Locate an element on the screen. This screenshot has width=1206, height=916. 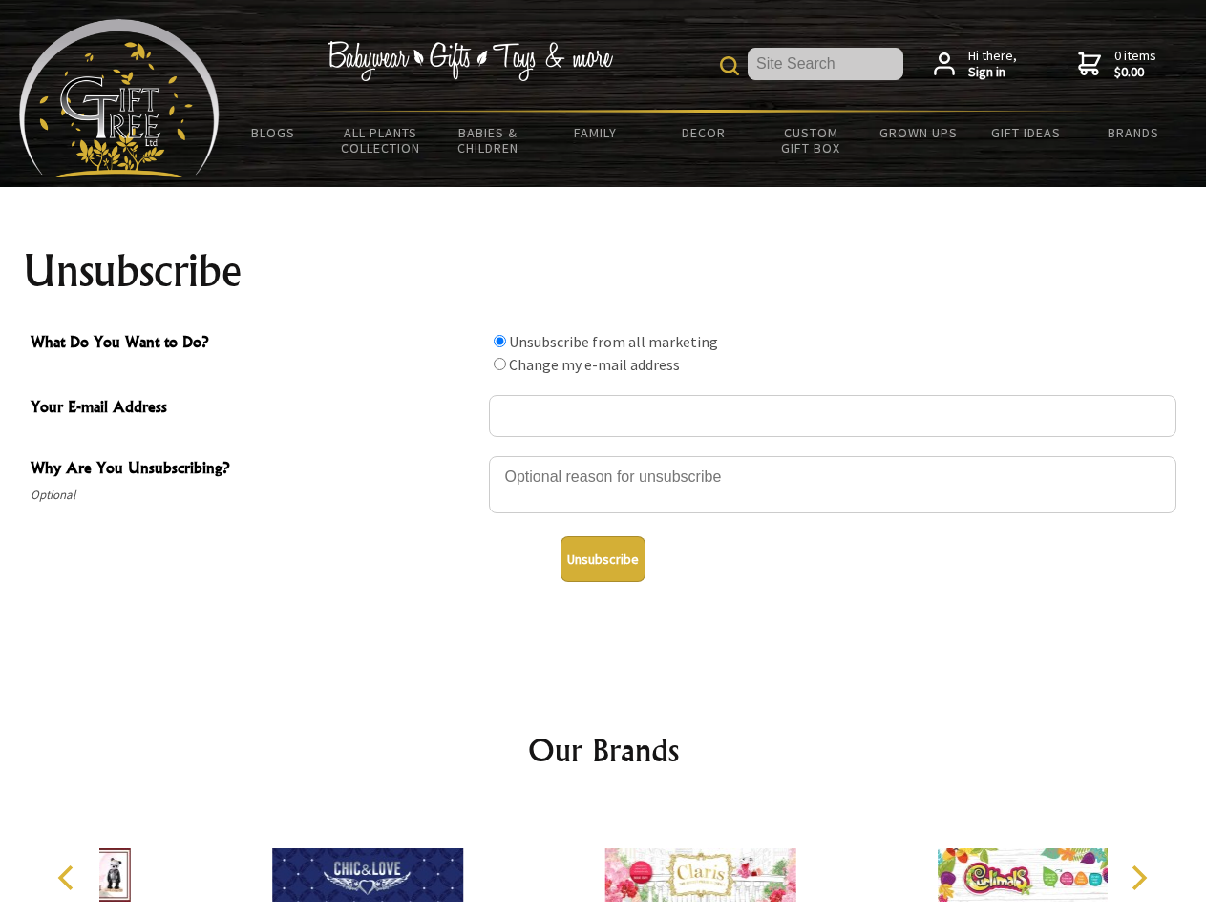
span: 0 items is located at coordinates (1135, 64).